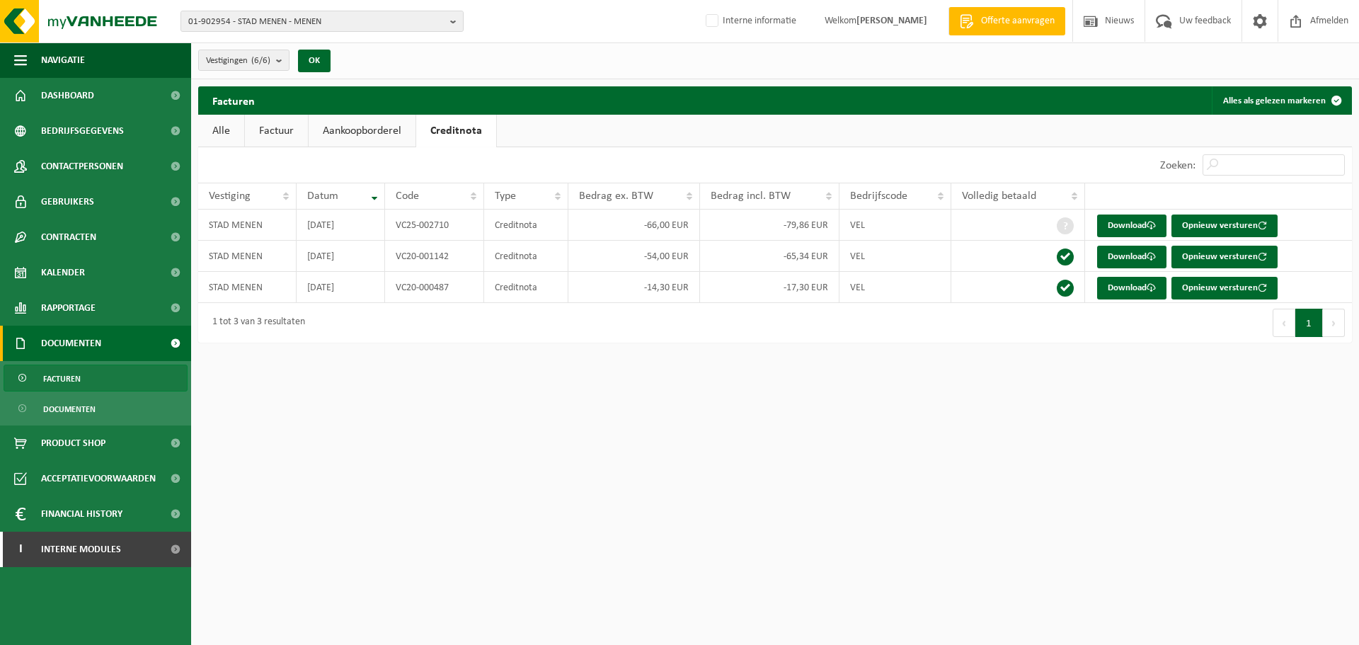 The image size is (1359, 645). What do you see at coordinates (634, 225) in the screenshot?
I see `td: -66,00 EUR` at bounding box center [634, 225].